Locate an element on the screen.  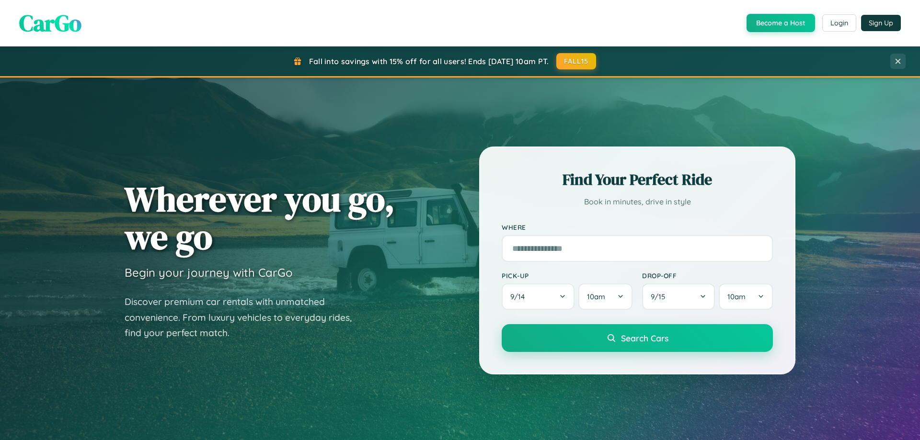
label: Drop-off is located at coordinates (707, 276).